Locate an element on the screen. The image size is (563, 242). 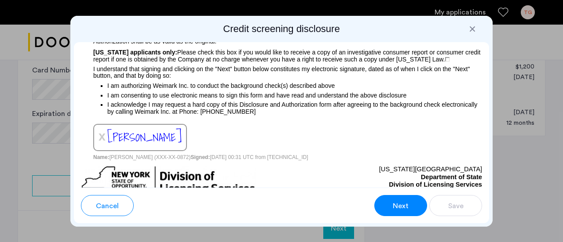
p: I acknowledge I may request a hard copy of this Disclosure and Authorization form after agreeing ... is located at coordinates (295, 108).